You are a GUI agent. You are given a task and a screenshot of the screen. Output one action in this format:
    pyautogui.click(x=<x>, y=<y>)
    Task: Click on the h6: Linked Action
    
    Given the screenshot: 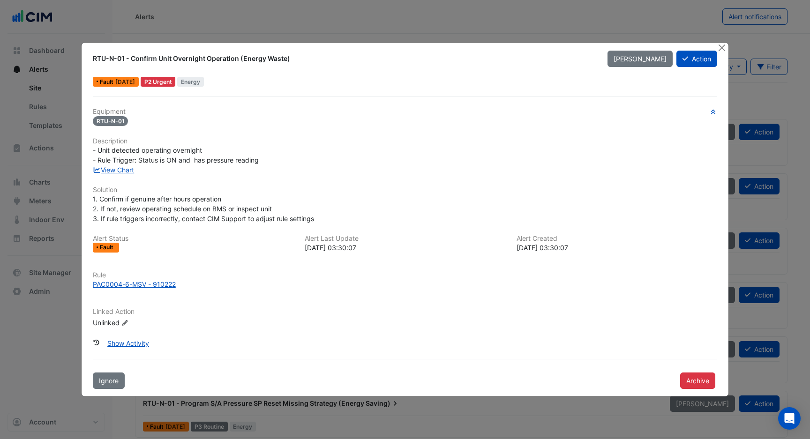 What is the action you would take?
    pyautogui.click(x=405, y=312)
    